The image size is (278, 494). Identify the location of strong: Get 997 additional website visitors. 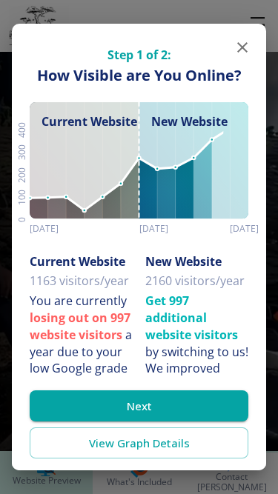
(191, 318).